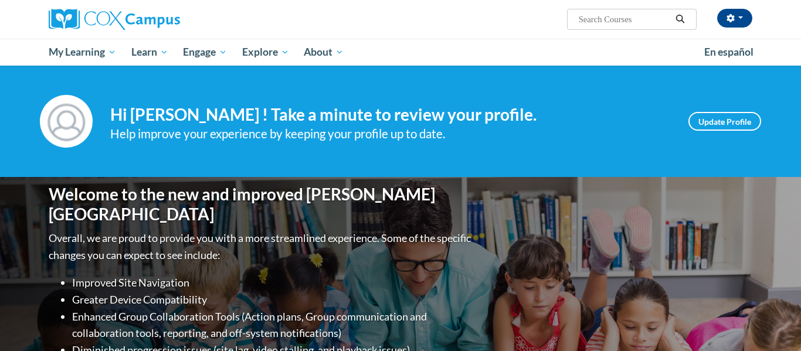 The image size is (801, 351). I want to click on span: Learn, so click(149, 52).